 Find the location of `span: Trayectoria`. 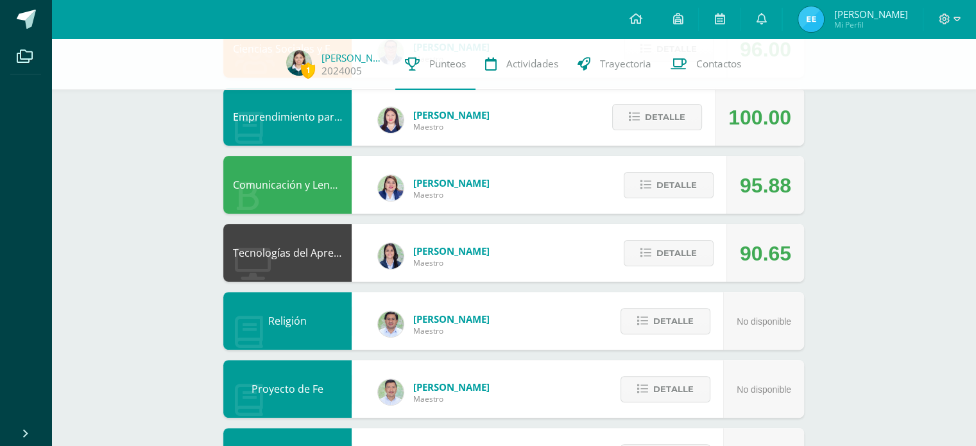

span: Trayectoria is located at coordinates (625, 63).